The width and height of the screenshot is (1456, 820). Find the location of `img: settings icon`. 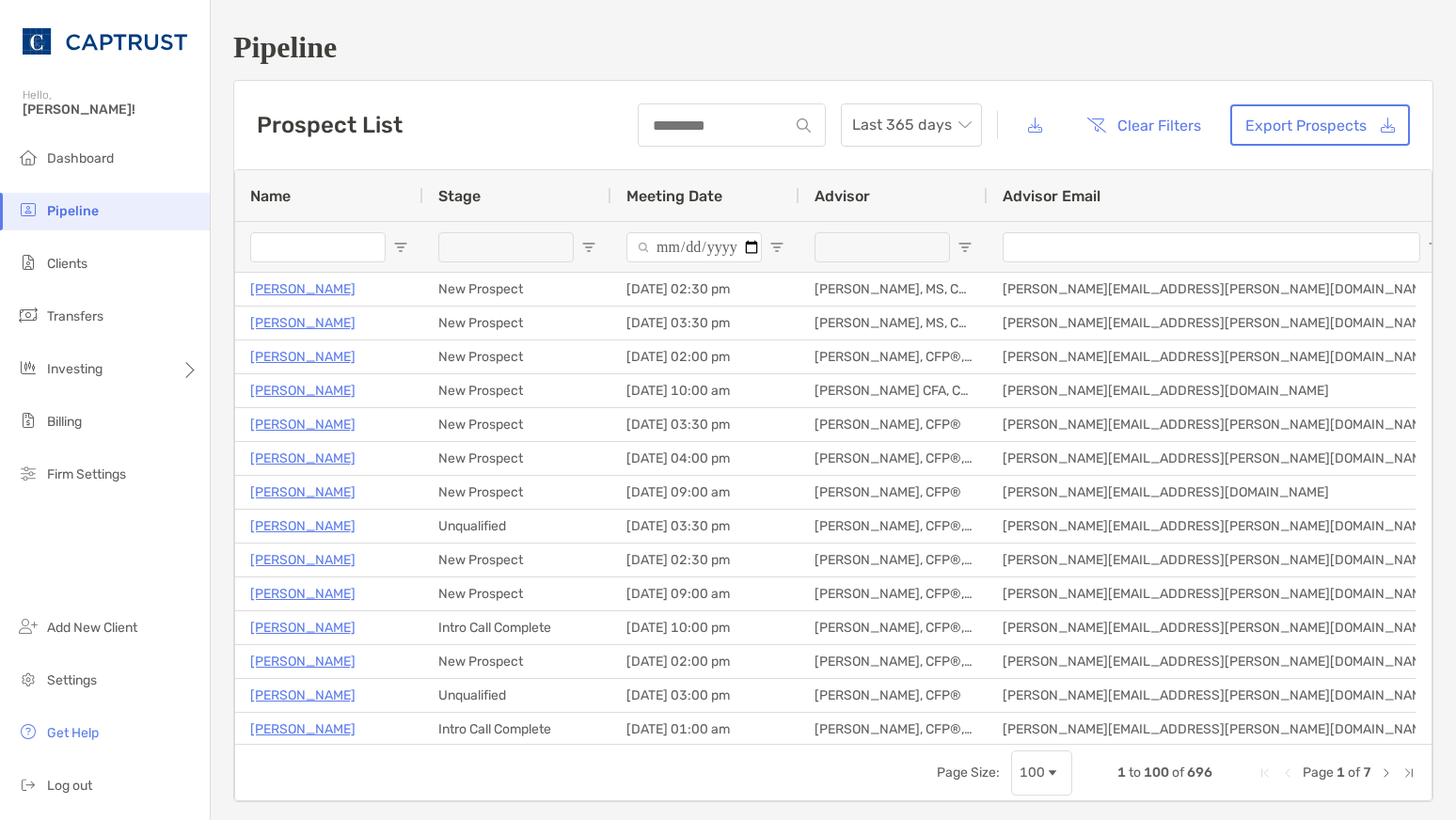

img: settings icon is located at coordinates (28, 679).